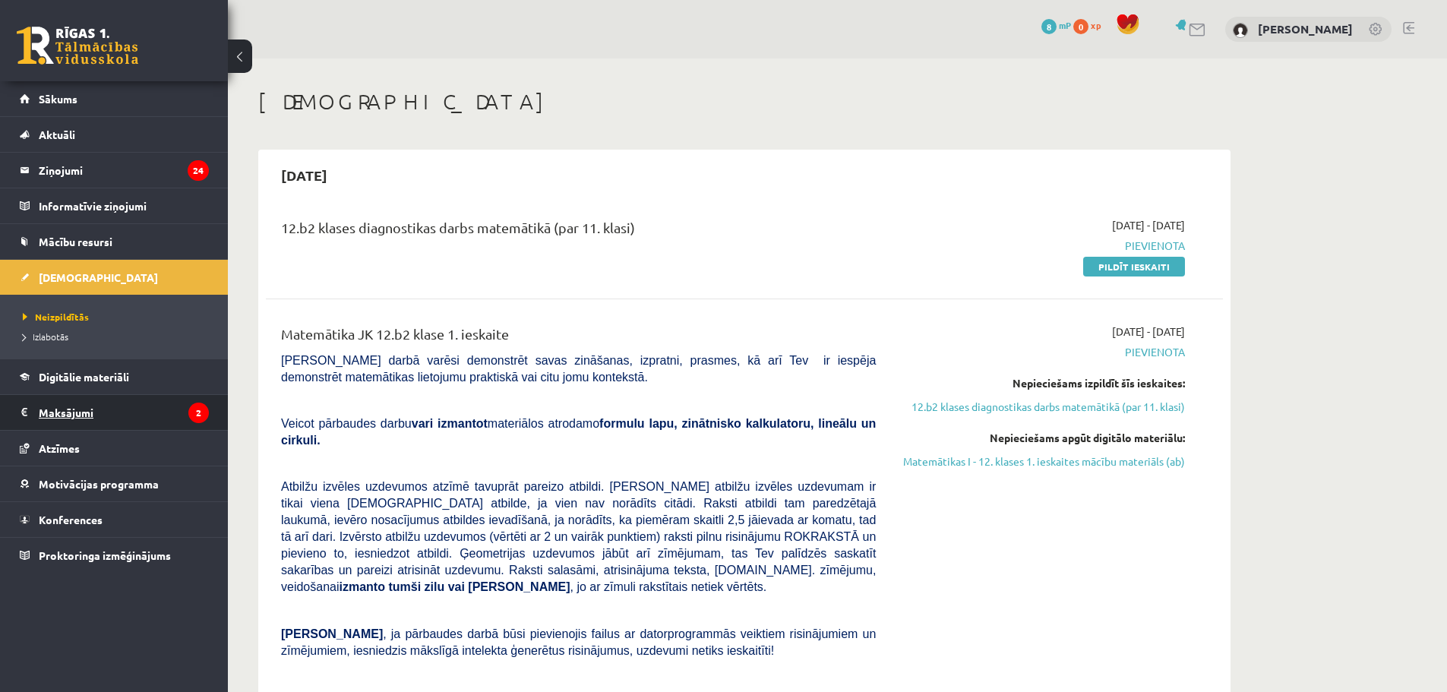 Image resolution: width=1447 pixels, height=692 pixels. I want to click on a: Konferences, so click(114, 520).